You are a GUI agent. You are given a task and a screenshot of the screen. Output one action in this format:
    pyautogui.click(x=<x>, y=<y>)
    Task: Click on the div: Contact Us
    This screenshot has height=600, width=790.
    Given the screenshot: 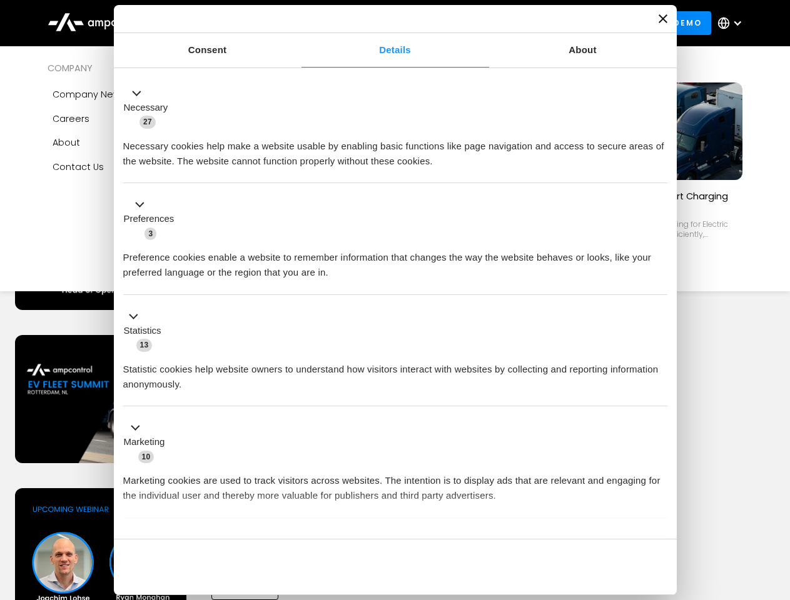 What is the action you would take?
    pyautogui.click(x=78, y=167)
    